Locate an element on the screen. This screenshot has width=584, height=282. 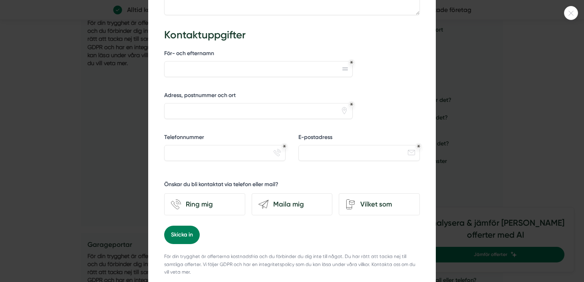
button: Skicka in is located at coordinates (182, 235).